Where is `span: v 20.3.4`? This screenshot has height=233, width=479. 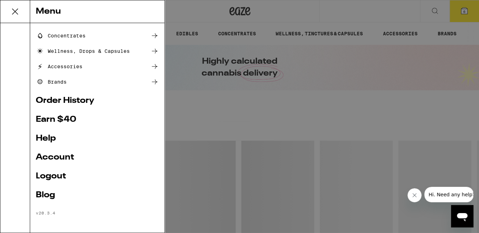 span: v 20.3.4 is located at coordinates (46, 213).